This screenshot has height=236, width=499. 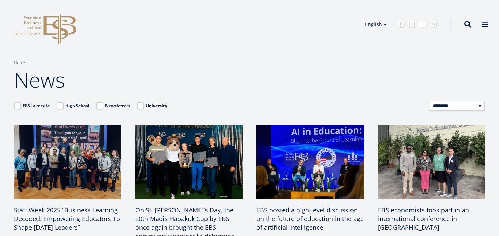 I want to click on img: Ai in Education, so click(x=310, y=162).